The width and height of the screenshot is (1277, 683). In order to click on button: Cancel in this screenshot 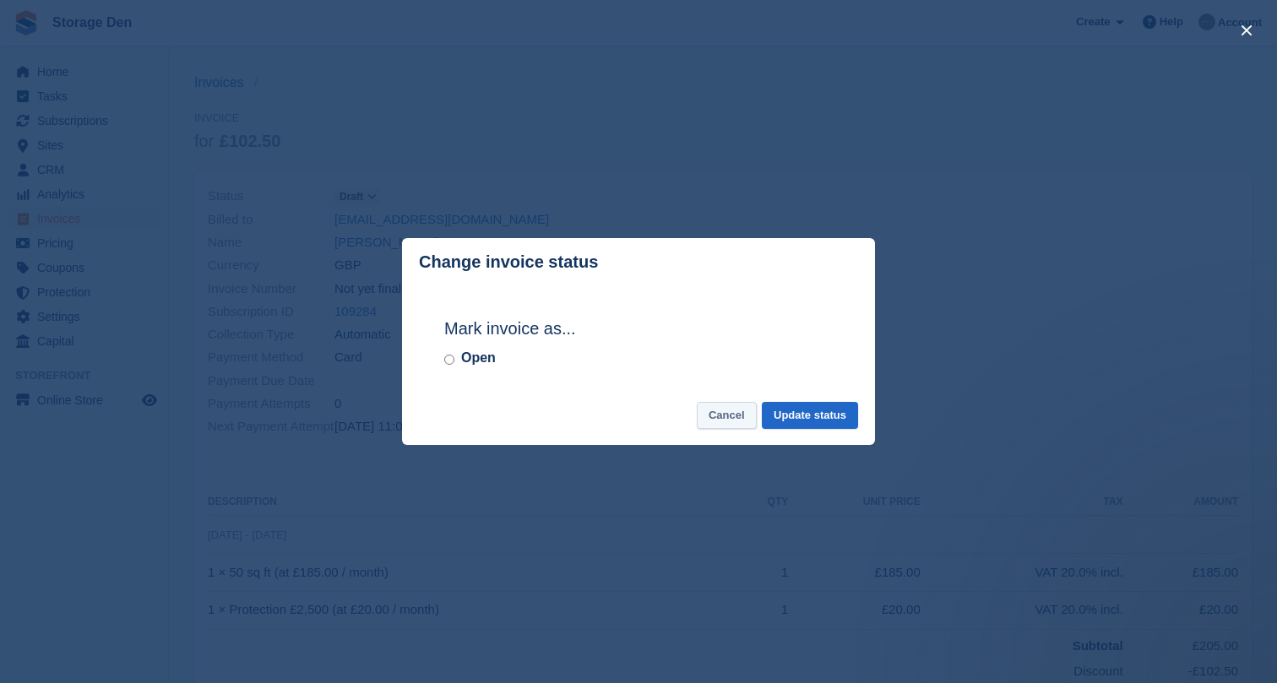, I will do `click(726, 415)`.